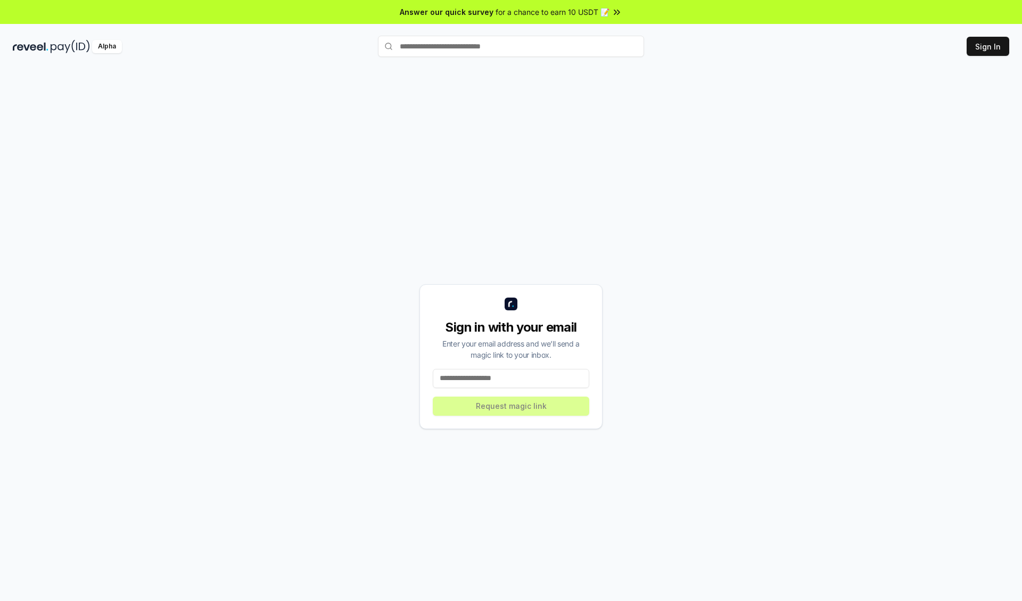 This screenshot has height=601, width=1022. What do you see at coordinates (552, 12) in the screenshot?
I see `span: for a chance to earn 10 USDT 📝` at bounding box center [552, 12].